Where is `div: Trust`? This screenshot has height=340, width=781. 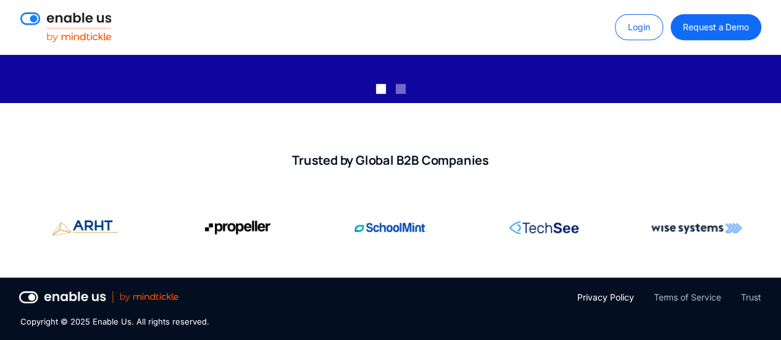 div: Trust is located at coordinates (751, 298).